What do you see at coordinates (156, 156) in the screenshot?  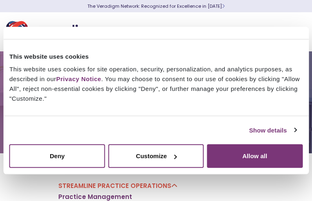 I see `button: Customize` at bounding box center [156, 156].